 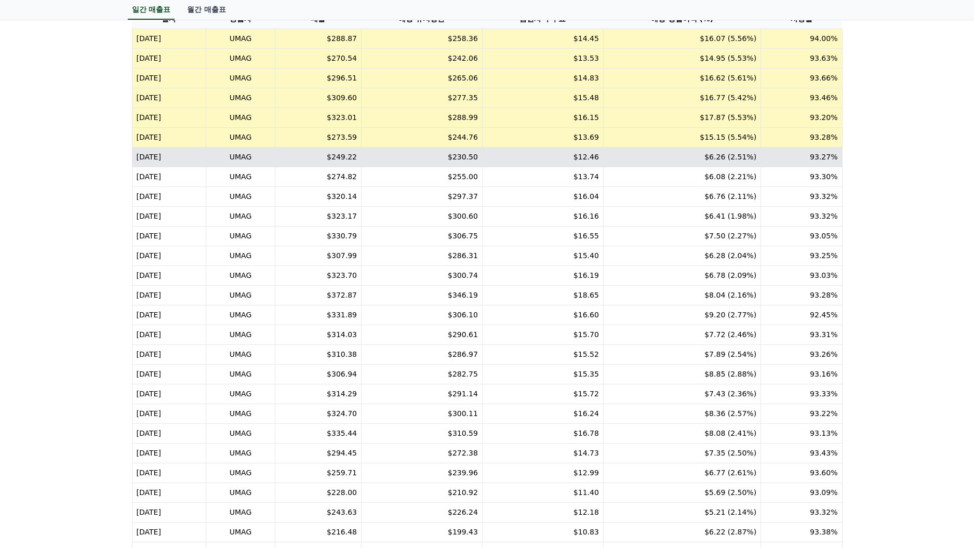 What do you see at coordinates (801, 335) in the screenshot?
I see `td: 93.31%` at bounding box center [801, 335].